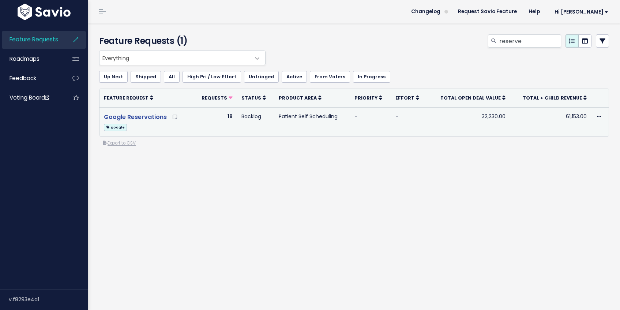 The image size is (620, 310). Describe the element at coordinates (251, 98) in the screenshot. I see `span: Status` at that location.